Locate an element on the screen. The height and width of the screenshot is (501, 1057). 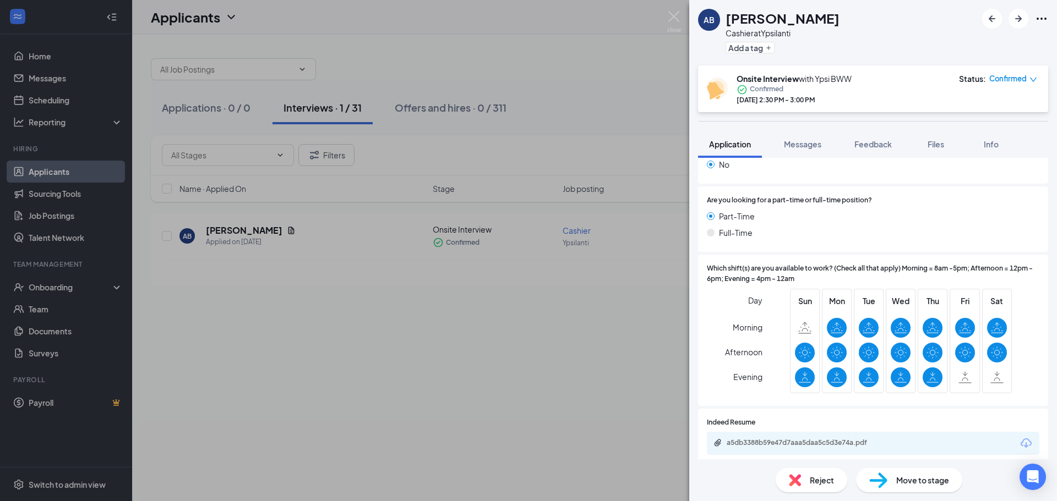
span: Feedback is located at coordinates (873, 144).